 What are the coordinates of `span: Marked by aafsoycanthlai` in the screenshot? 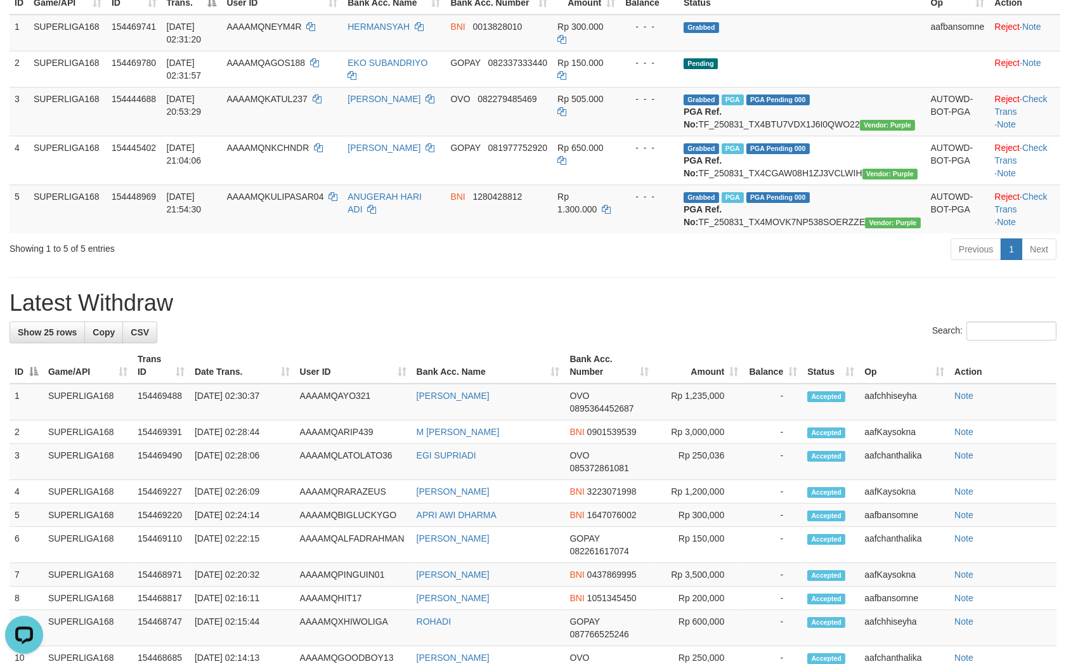 It's located at (732, 100).